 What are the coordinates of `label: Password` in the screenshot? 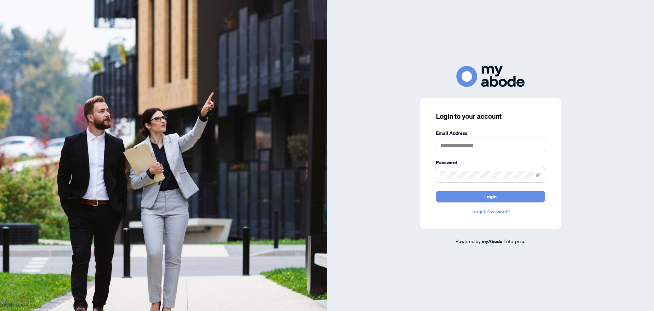 It's located at (491, 162).